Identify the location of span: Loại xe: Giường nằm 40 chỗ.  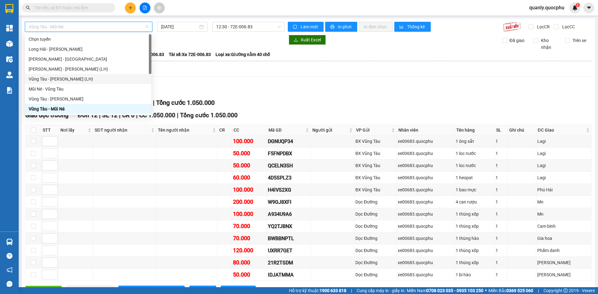
(243, 55).